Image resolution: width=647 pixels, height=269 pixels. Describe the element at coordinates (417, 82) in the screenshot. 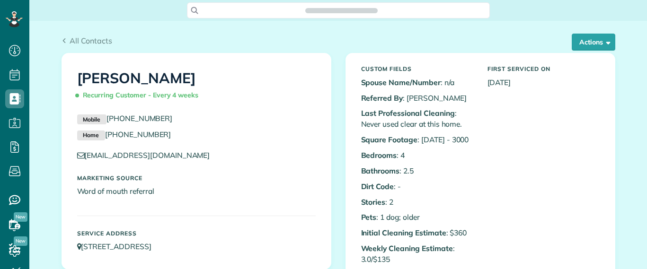

I see `p: : n/a` at that location.